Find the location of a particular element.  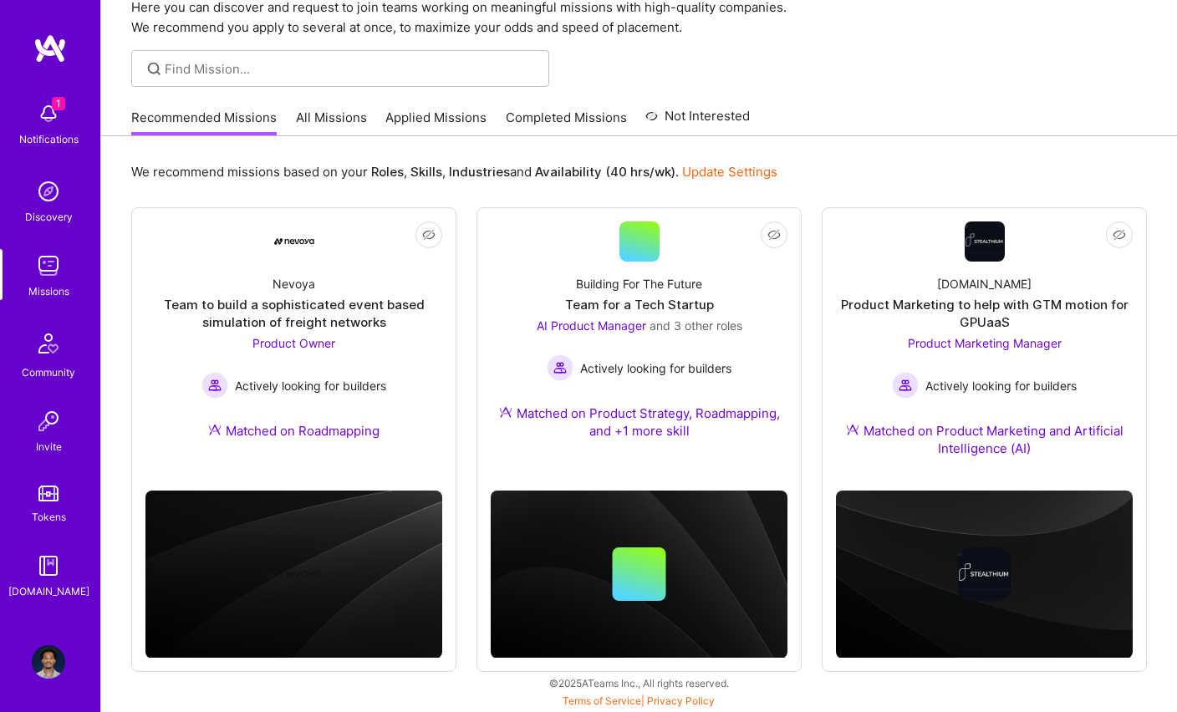

div: Community is located at coordinates (49, 372).